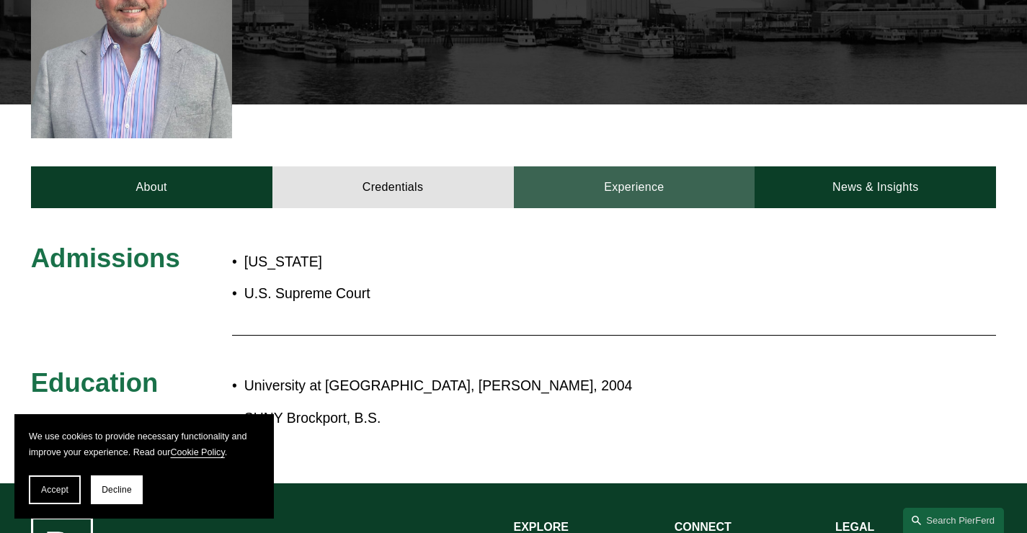 The width and height of the screenshot is (1027, 533). I want to click on a: News & Insights, so click(875, 187).